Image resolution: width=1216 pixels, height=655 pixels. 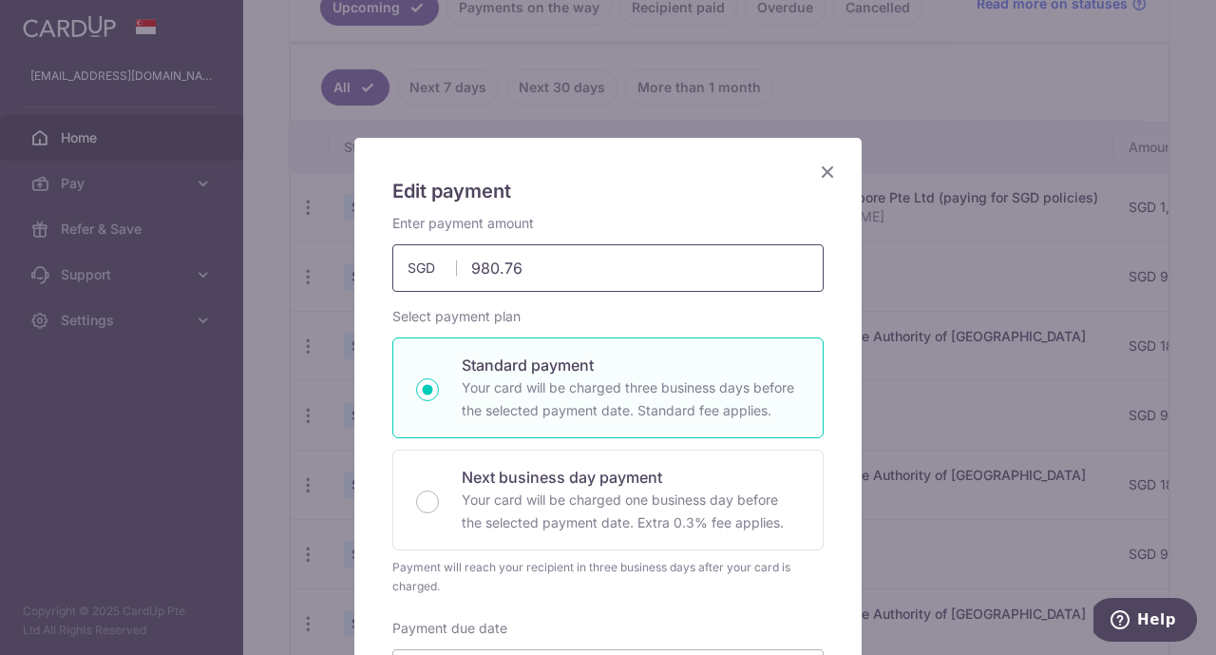 I want to click on label: Payment due date, so click(x=449, y=628).